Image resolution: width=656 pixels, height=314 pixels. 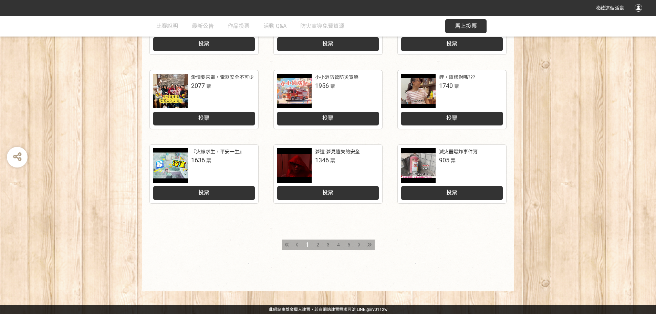 I want to click on span: 2, so click(x=318, y=244).